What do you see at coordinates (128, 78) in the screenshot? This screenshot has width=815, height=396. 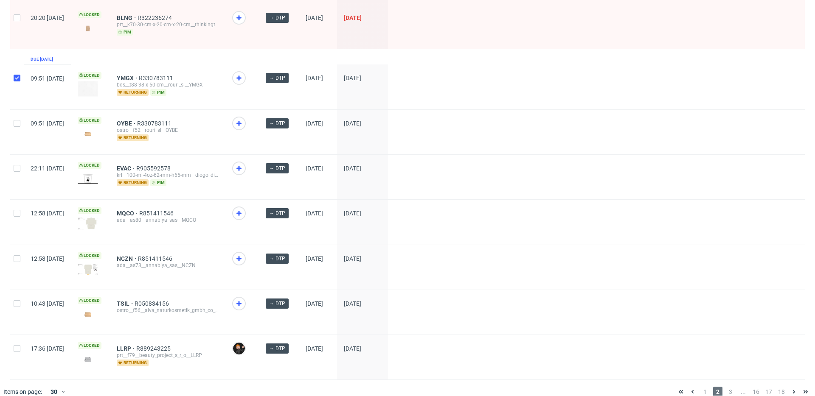 I see `span: YMGX` at bounding box center [128, 78].